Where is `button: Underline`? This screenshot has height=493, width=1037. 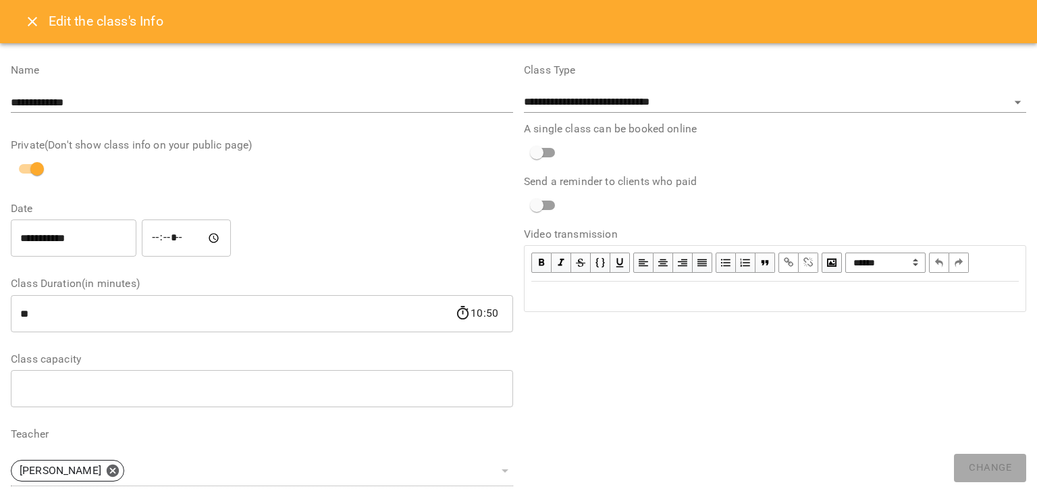
button: Underline is located at coordinates (620, 263).